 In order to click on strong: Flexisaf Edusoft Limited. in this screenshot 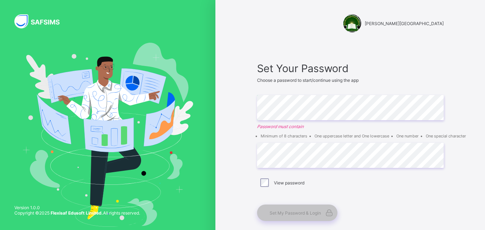, I will do `click(77, 213)`.